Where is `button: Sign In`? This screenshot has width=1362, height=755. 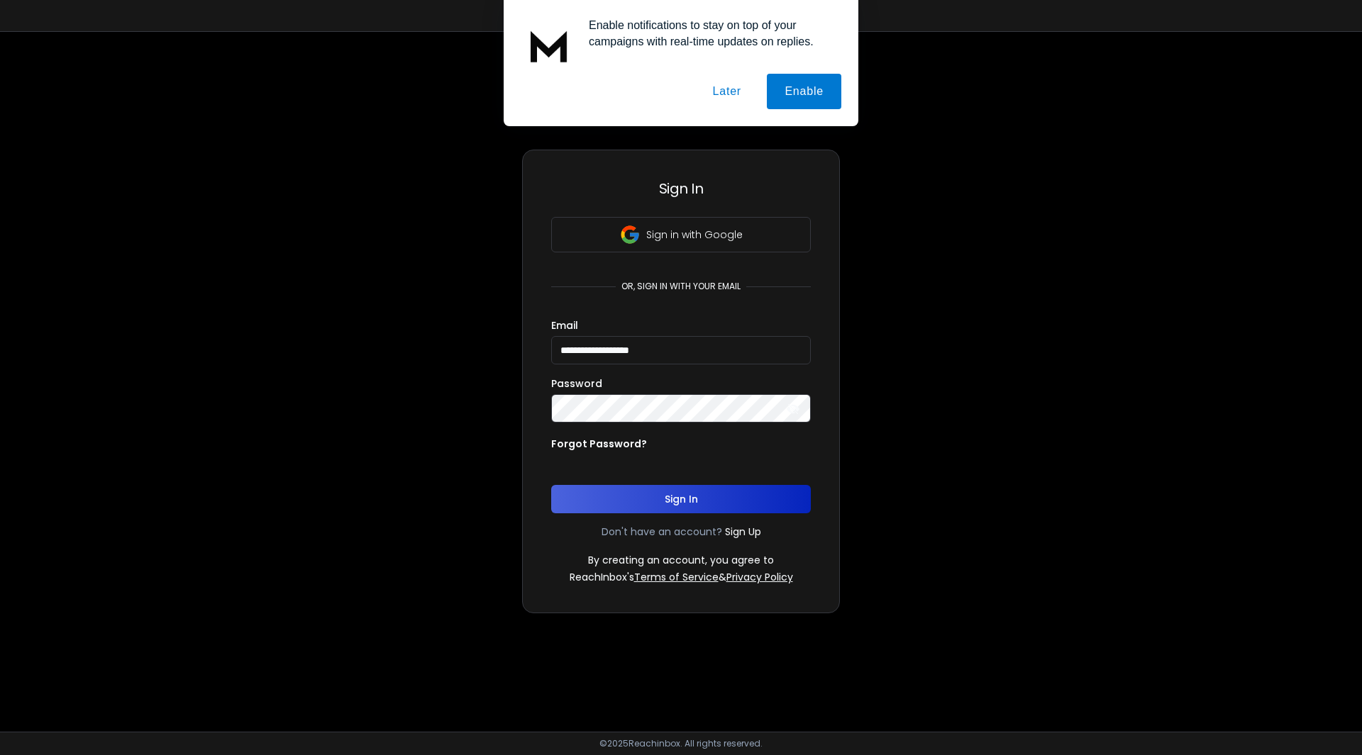
button: Sign In is located at coordinates (681, 499).